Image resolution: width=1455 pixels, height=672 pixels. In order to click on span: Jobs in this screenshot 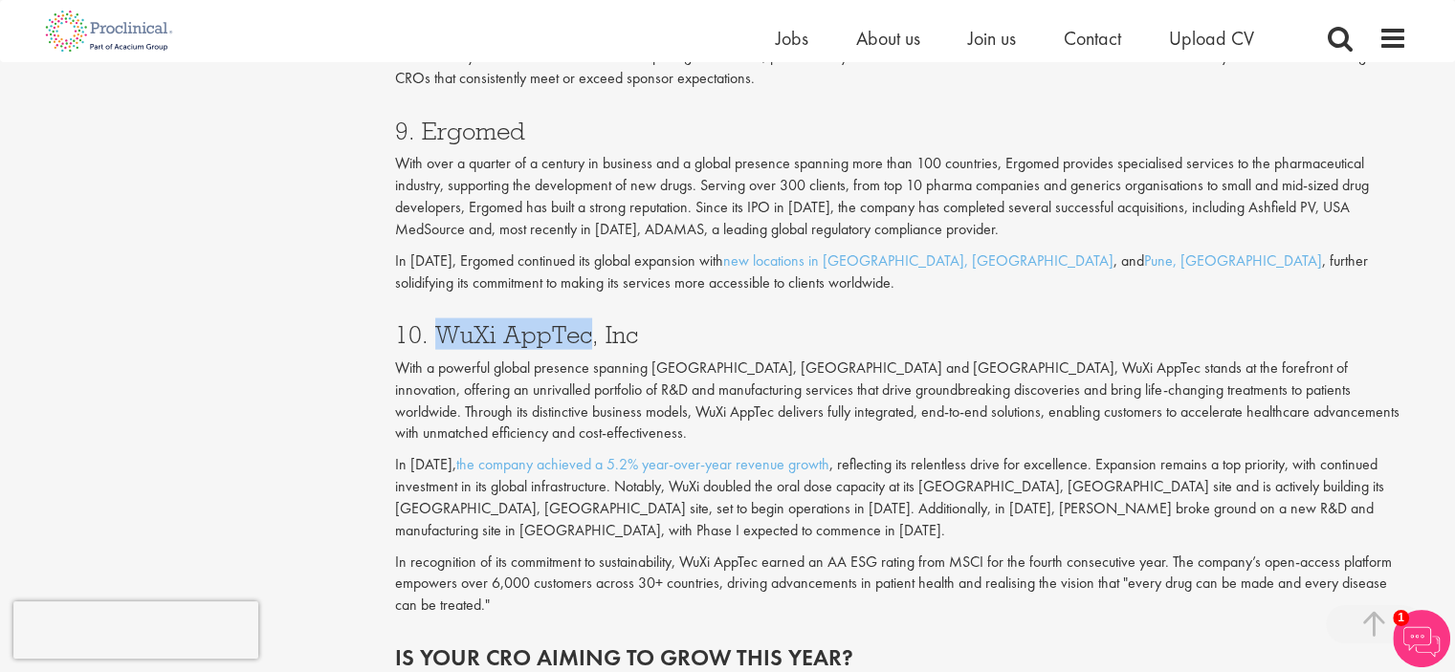, I will do `click(792, 38)`.